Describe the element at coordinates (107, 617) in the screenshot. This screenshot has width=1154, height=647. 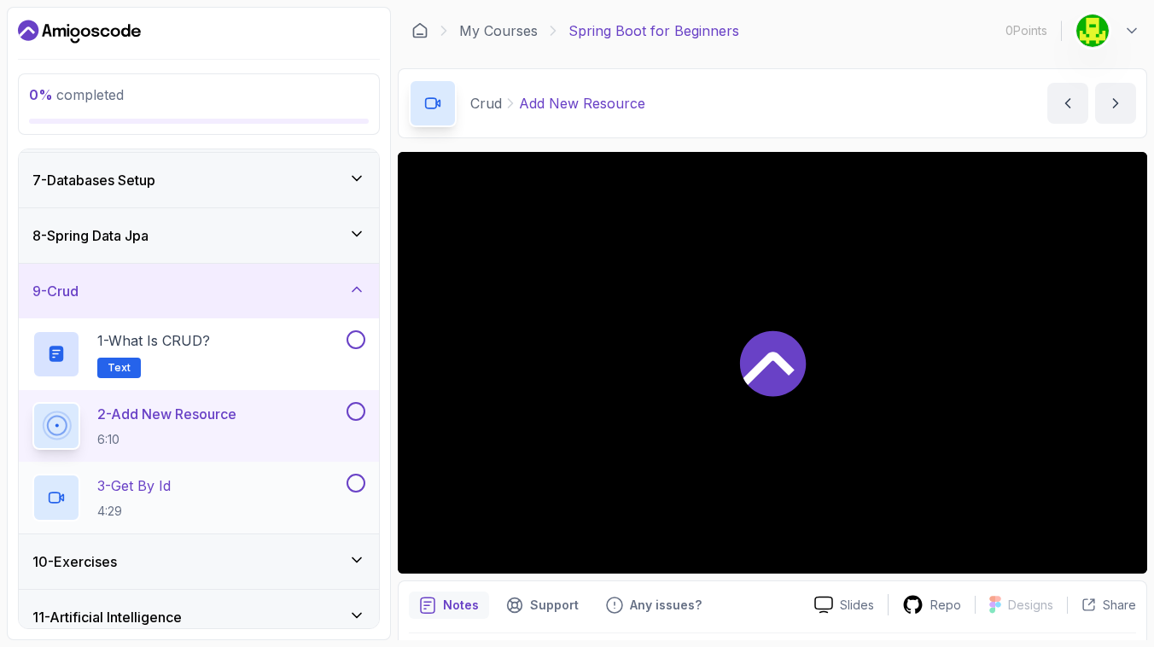
I see `h3: 11 - Artificial Intelligence` at that location.